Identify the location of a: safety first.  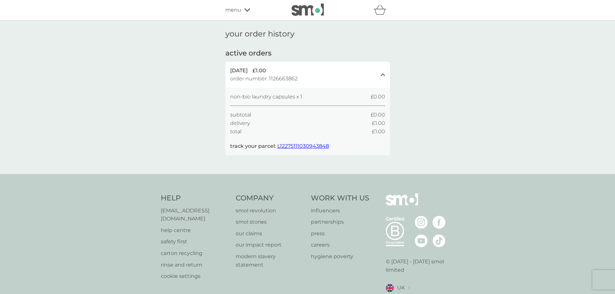
(195, 242).